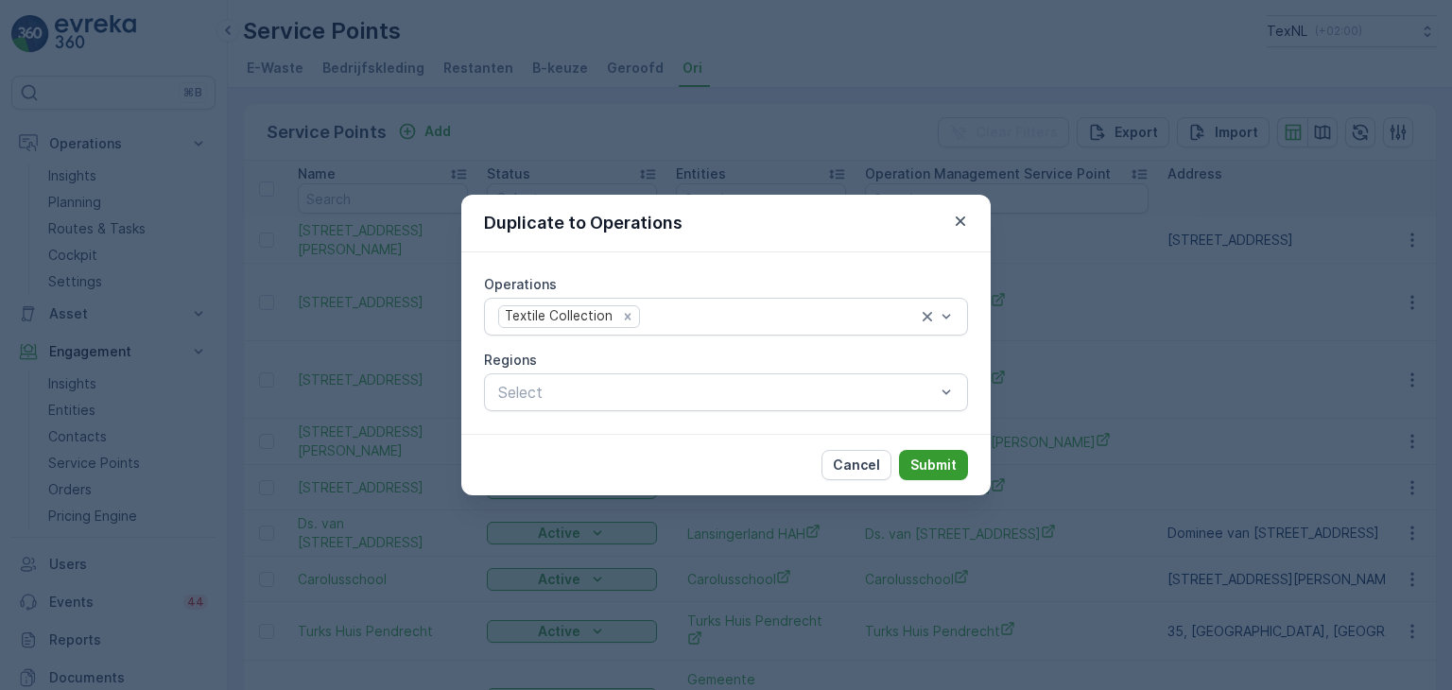 The width and height of the screenshot is (1452, 690). What do you see at coordinates (933, 465) in the screenshot?
I see `button: Submit` at bounding box center [933, 465].